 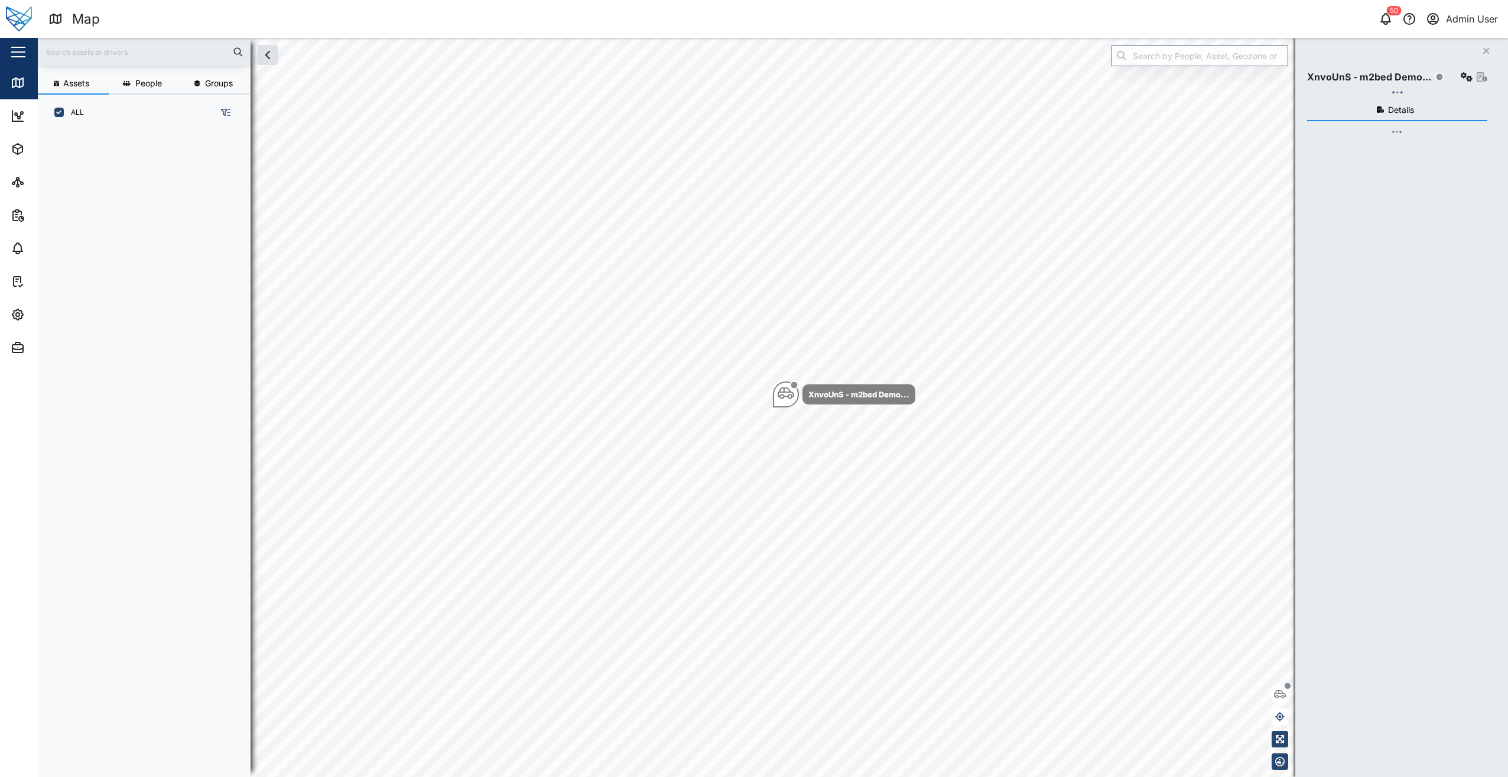 What do you see at coordinates (49, 149) in the screenshot?
I see `div: Assets` at bounding box center [49, 149].